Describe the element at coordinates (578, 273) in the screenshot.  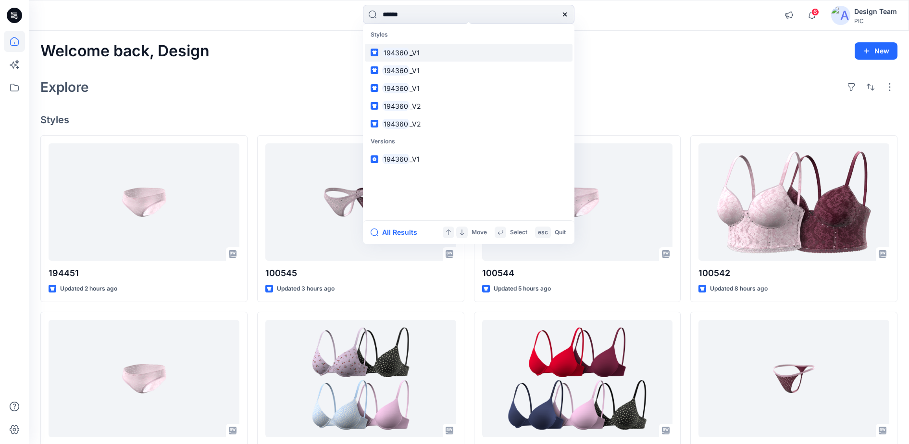
I see `p: 100544` at that location.